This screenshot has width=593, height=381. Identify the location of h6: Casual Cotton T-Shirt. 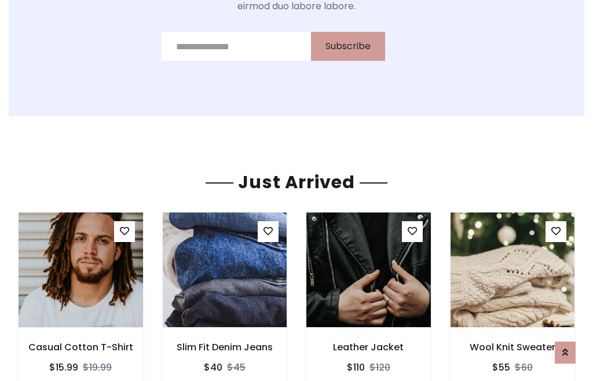
(81, 347).